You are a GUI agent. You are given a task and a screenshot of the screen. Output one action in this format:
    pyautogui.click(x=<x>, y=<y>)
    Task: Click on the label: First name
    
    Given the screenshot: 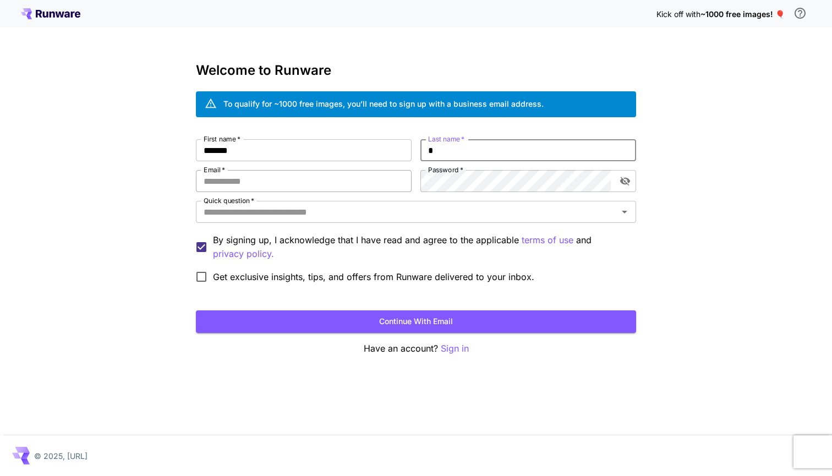 What is the action you would take?
    pyautogui.click(x=222, y=139)
    